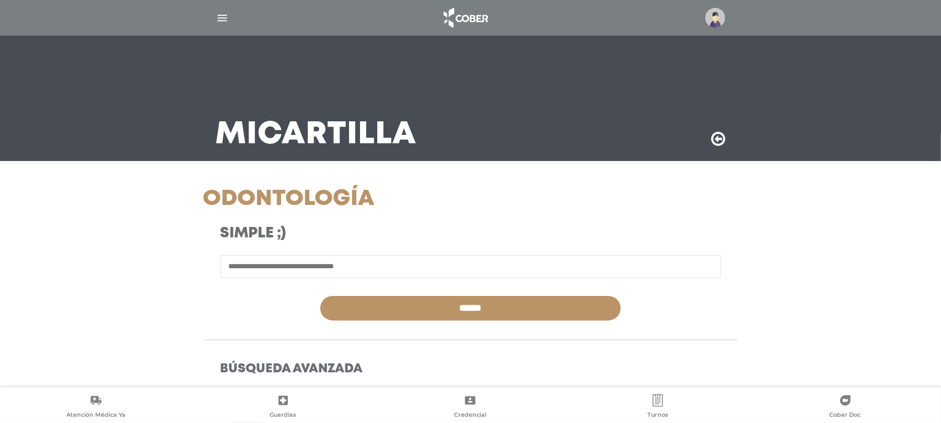 The image size is (941, 423). What do you see at coordinates (658, 407) in the screenshot?
I see `a: Turnos` at bounding box center [658, 407].